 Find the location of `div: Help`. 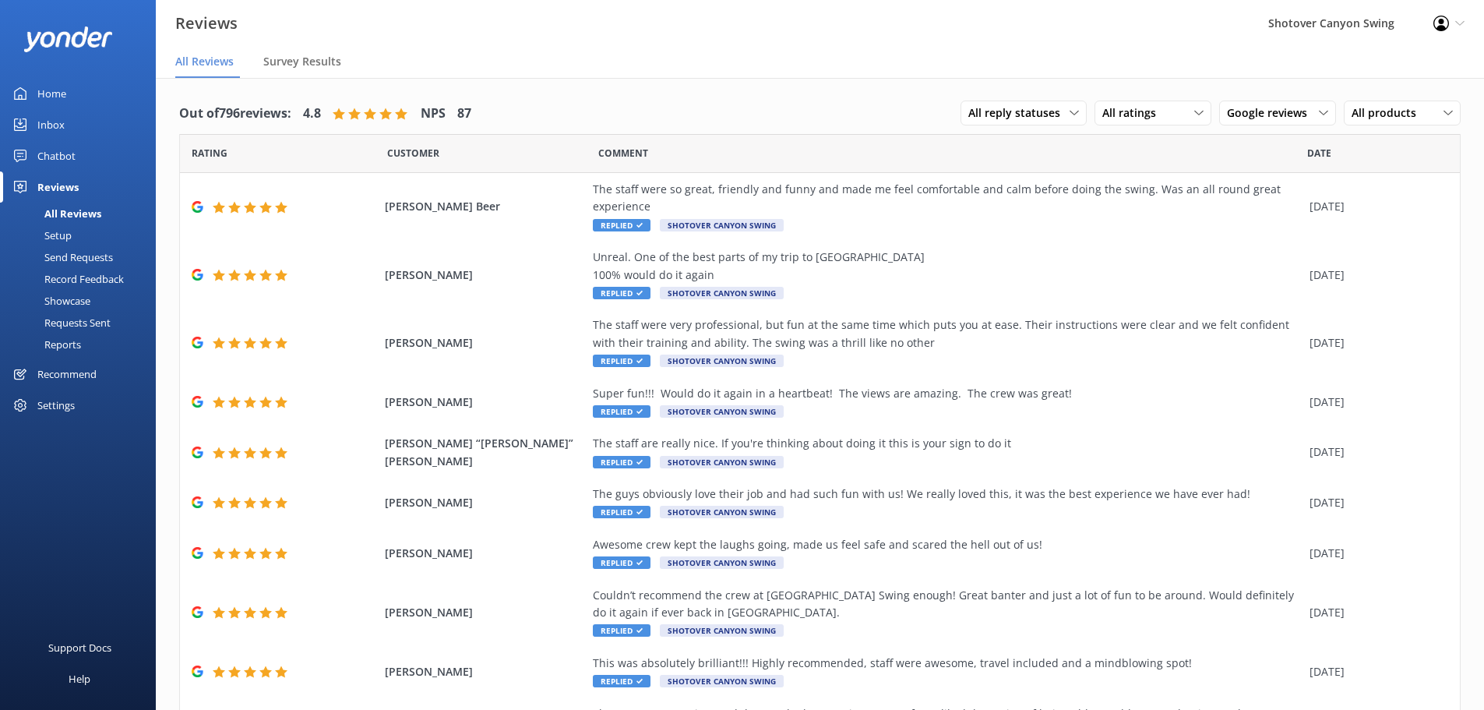

div: Help is located at coordinates (79, 679).